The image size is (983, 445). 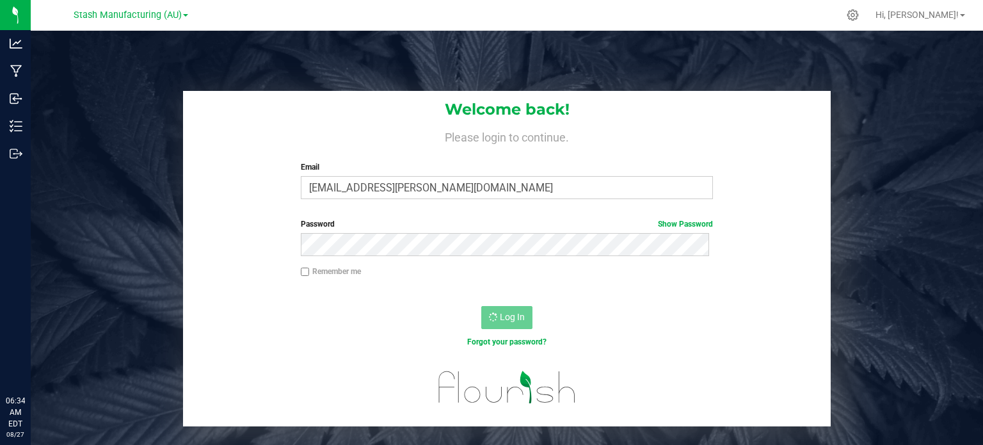 What do you see at coordinates (15, 434) in the screenshot?
I see `p: 08/27` at bounding box center [15, 434].